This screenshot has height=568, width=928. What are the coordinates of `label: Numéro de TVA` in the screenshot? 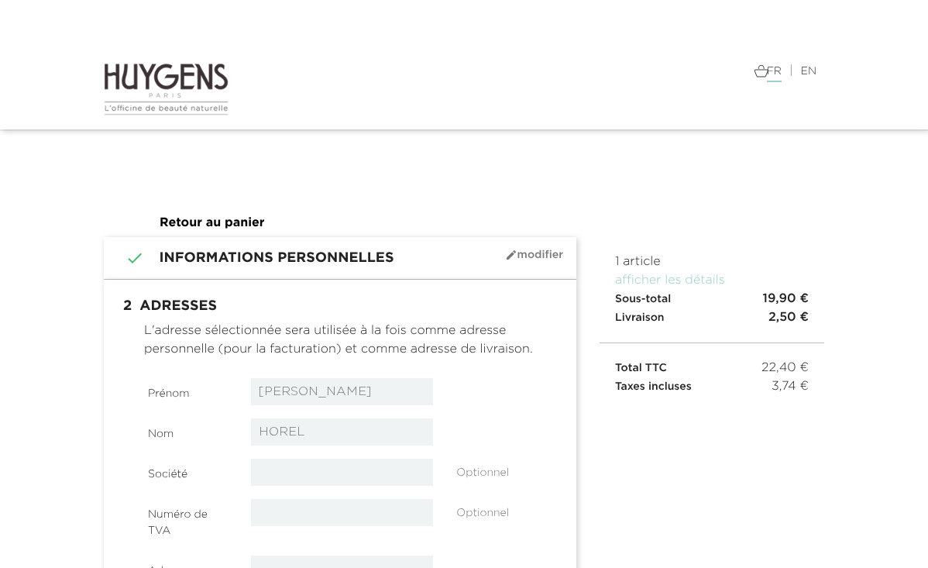 It's located at (187, 519).